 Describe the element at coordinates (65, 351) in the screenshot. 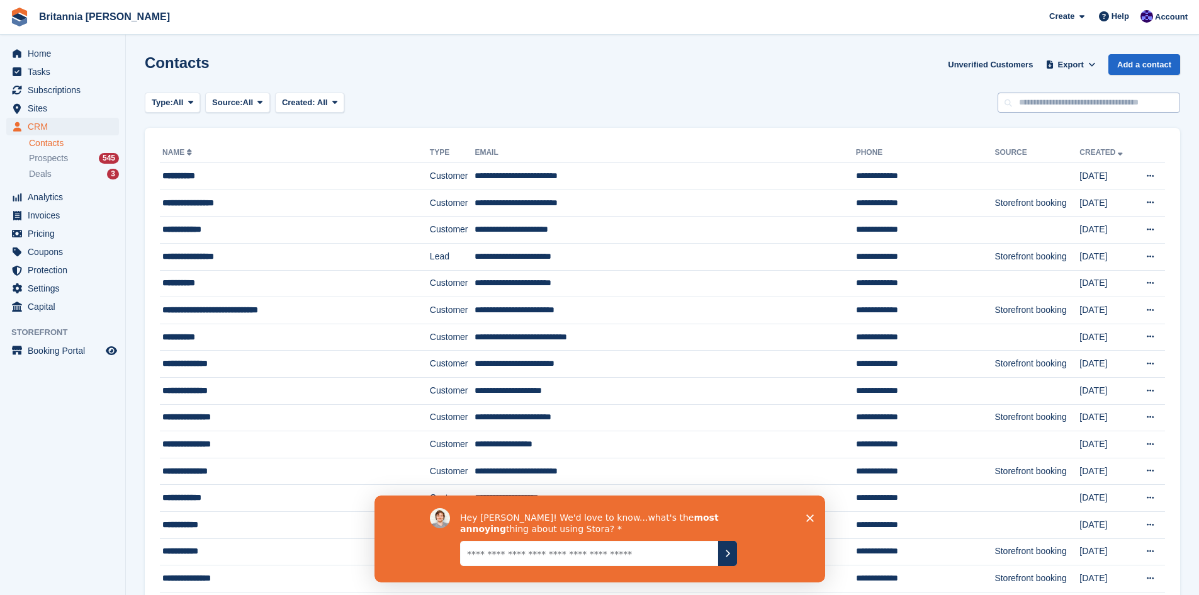

I see `span: Booking Portal` at that location.